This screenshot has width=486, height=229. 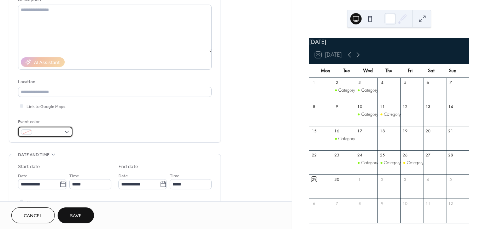 What do you see at coordinates (347, 71) in the screenshot?
I see `div: Tue` at bounding box center [347, 71].